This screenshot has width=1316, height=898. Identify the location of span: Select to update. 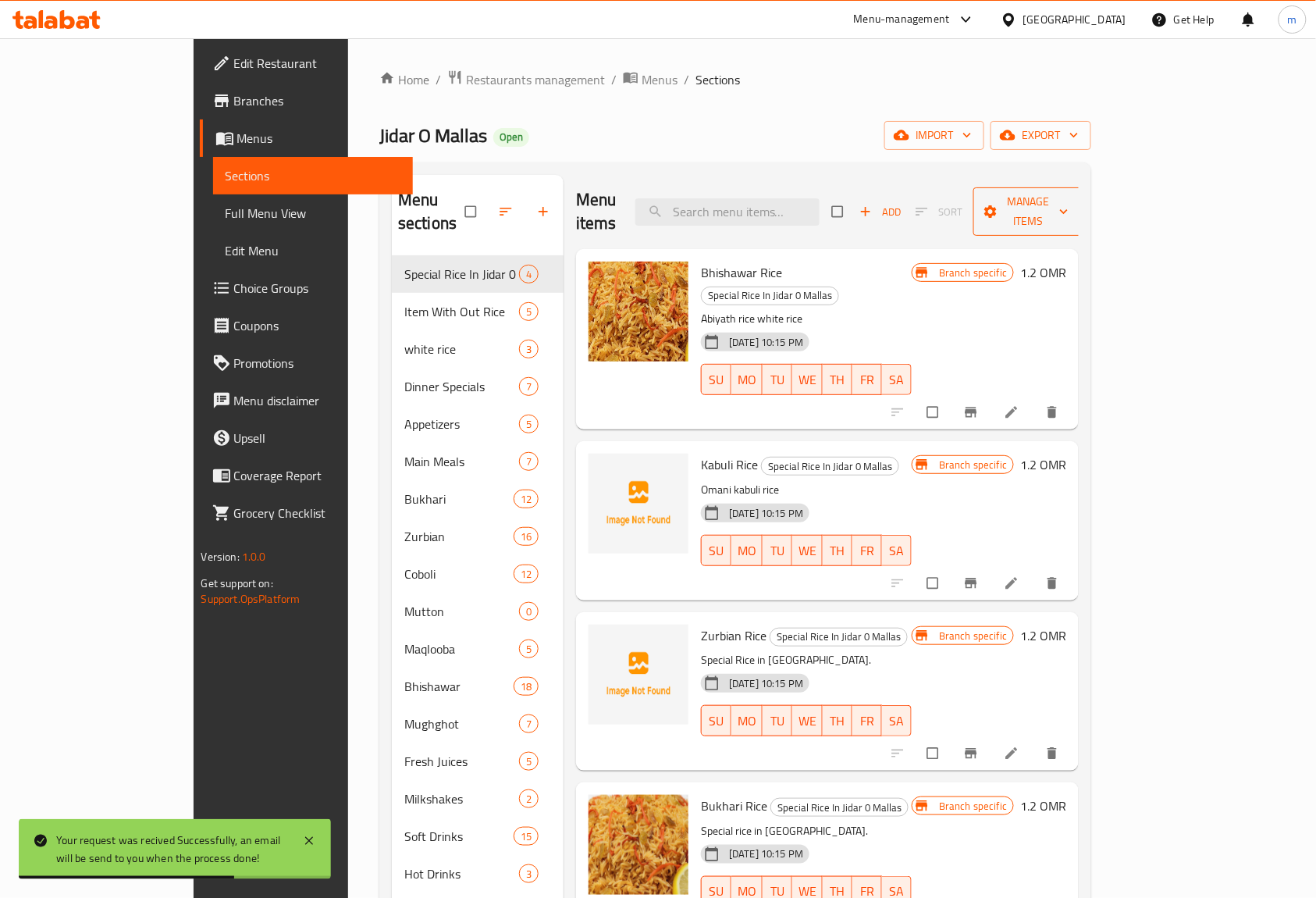
(934, 584).